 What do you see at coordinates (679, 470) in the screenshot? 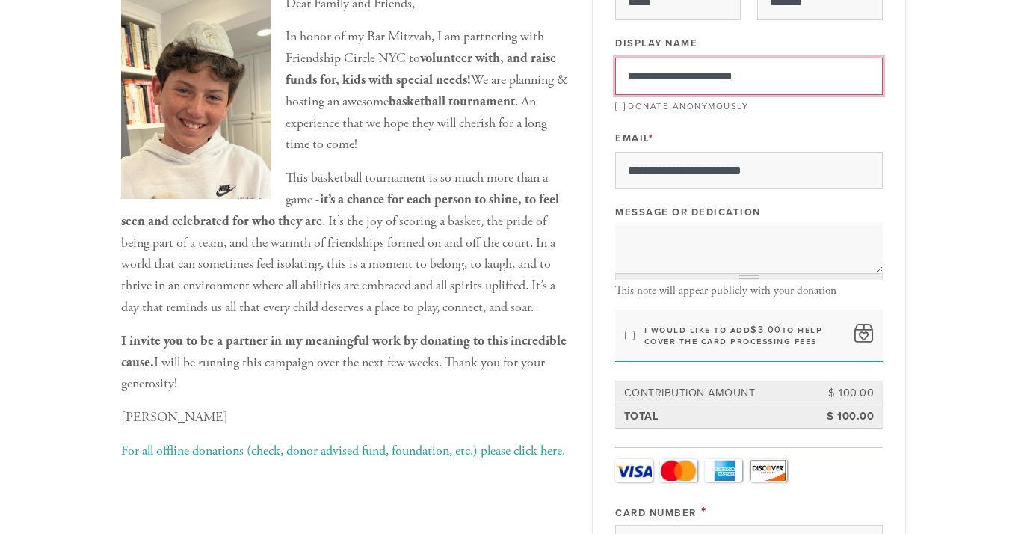
I see `a: MasterCard` at bounding box center [679, 470].